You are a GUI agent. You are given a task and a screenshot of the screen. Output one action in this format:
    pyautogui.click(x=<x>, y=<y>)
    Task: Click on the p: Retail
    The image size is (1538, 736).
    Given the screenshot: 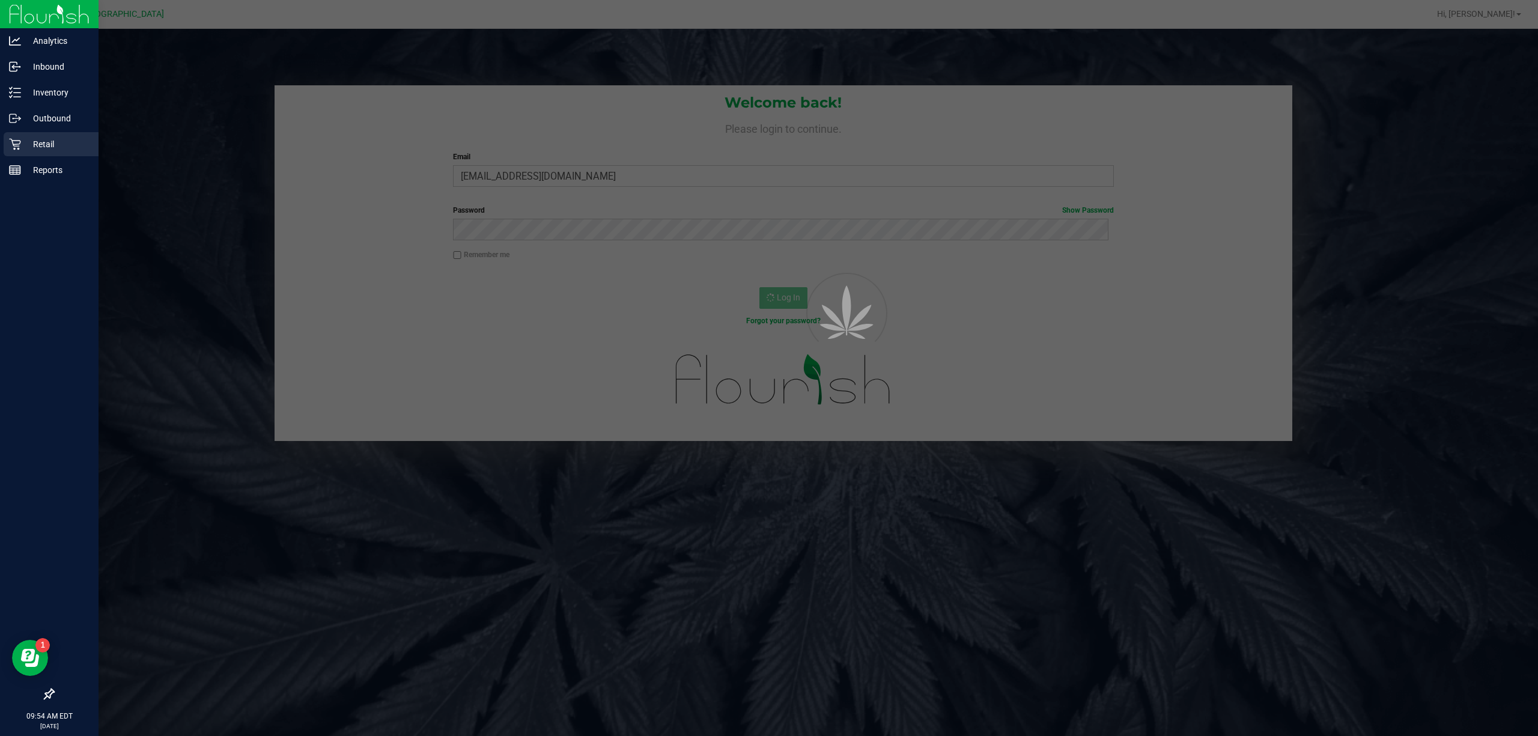 What is the action you would take?
    pyautogui.click(x=57, y=144)
    